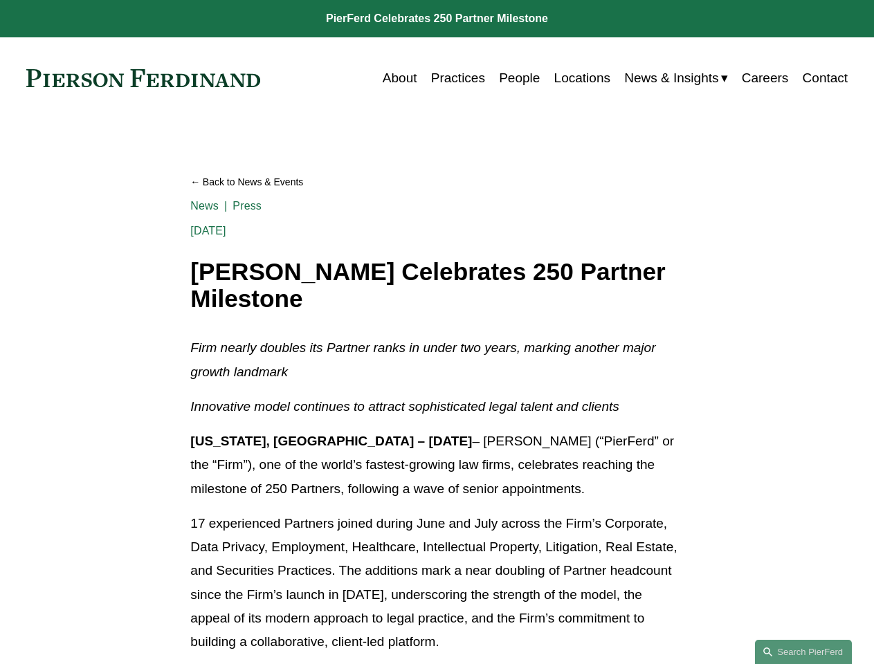  Describe the element at coordinates (671, 78) in the screenshot. I see `span: News & Insights` at that location.